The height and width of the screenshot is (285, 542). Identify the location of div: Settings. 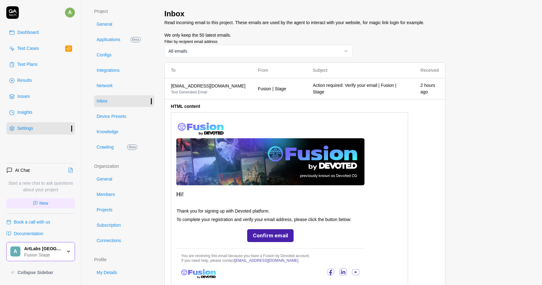
(25, 128).